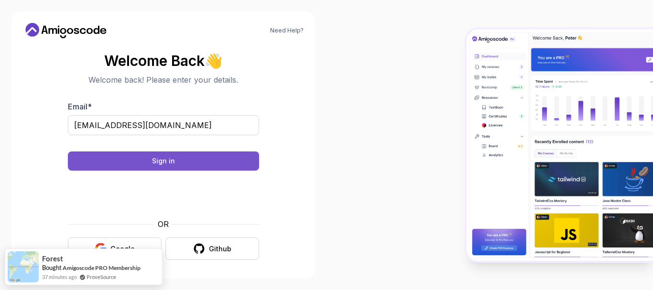 The image size is (653, 290). Describe the element at coordinates (163, 80) in the screenshot. I see `p: Welcome back! Please enter your details.` at that location.